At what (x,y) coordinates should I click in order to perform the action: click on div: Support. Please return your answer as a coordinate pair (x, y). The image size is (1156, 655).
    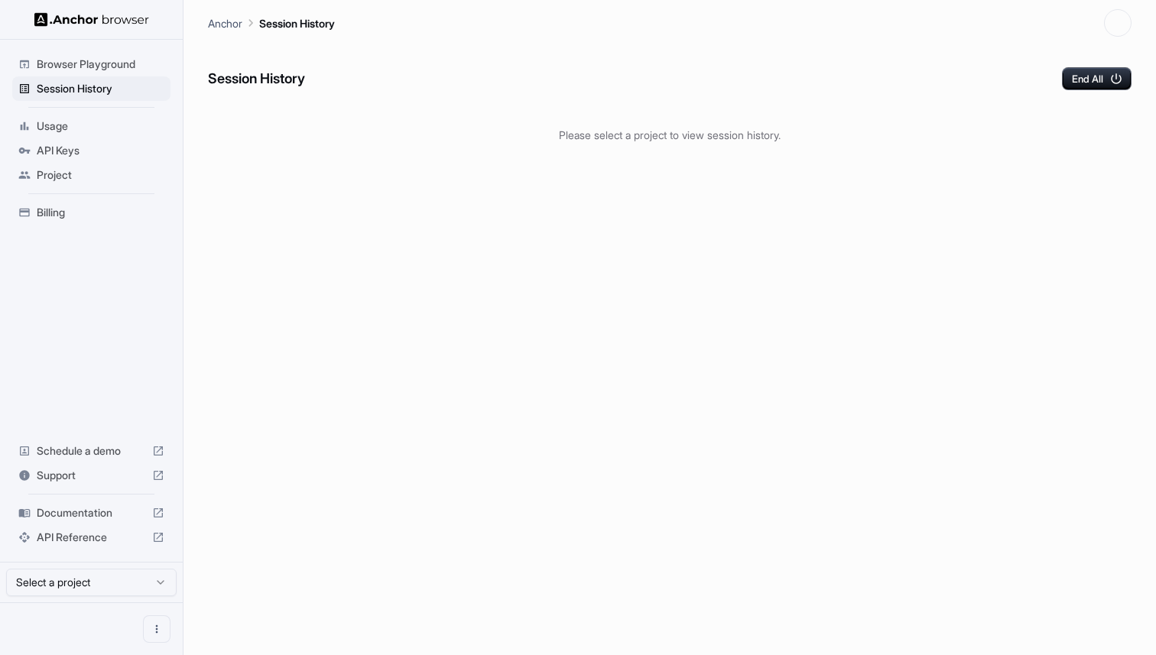
    Looking at the image, I should click on (91, 475).